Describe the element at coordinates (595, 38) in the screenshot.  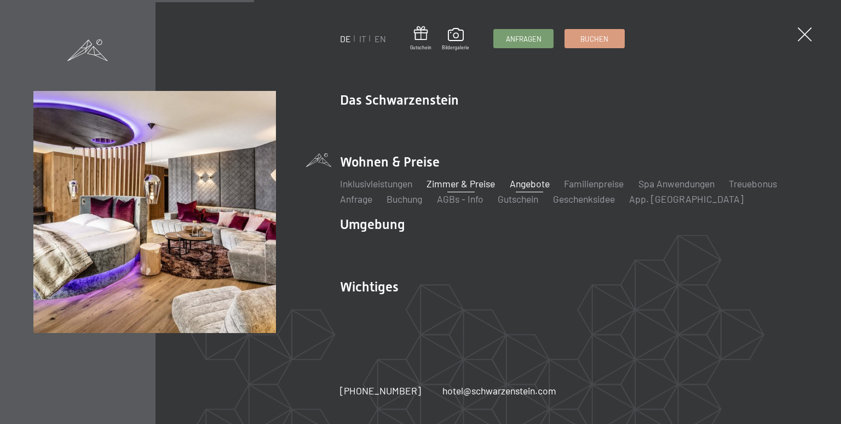
I see `a: Buchen` at that location.